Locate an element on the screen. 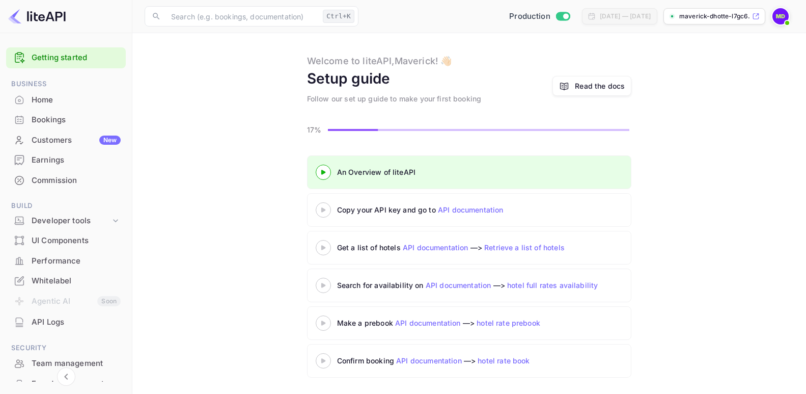  a: Team management is located at coordinates (66, 363).